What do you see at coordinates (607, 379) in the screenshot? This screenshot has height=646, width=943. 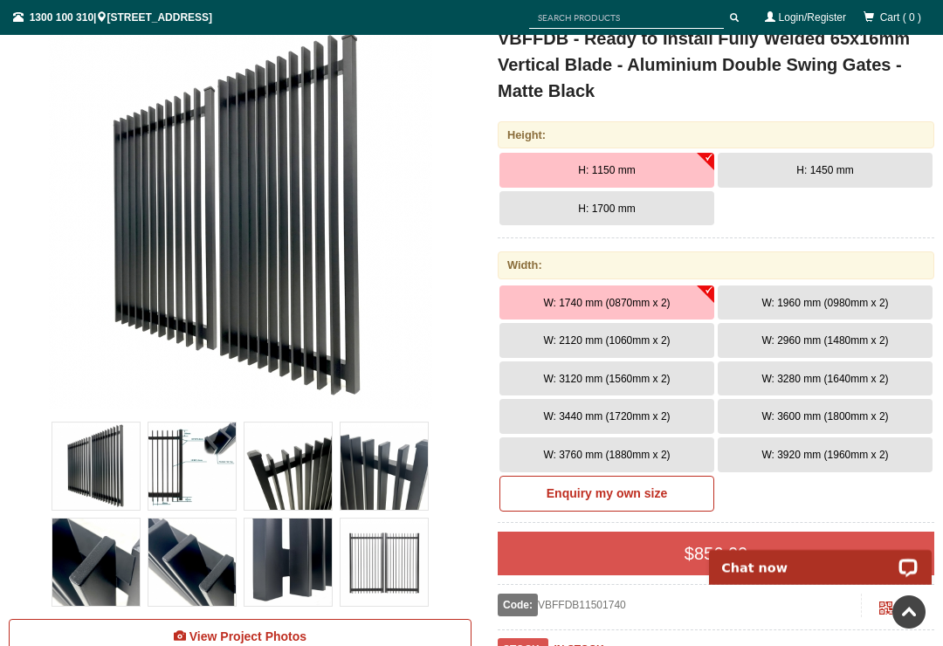 I see `button: W: 3120 mm (1560mm x 2)` at bounding box center [607, 379].